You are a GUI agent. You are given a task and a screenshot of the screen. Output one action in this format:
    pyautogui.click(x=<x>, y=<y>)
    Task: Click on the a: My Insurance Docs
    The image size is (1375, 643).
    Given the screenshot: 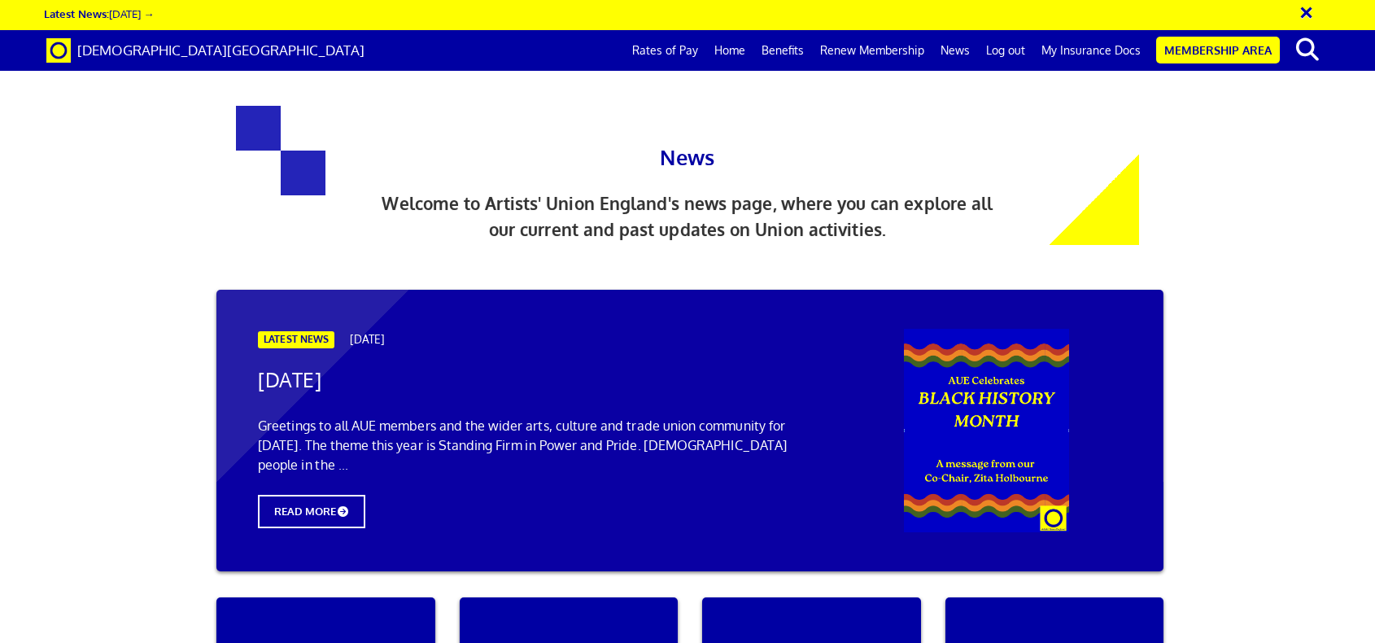 What is the action you would take?
    pyautogui.click(x=1091, y=50)
    